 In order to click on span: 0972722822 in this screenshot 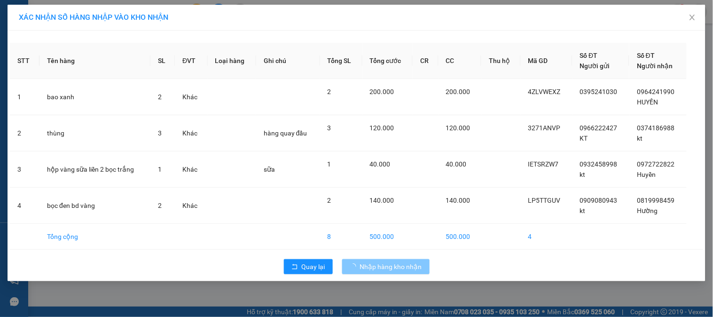, I will do `click(656, 164)`.